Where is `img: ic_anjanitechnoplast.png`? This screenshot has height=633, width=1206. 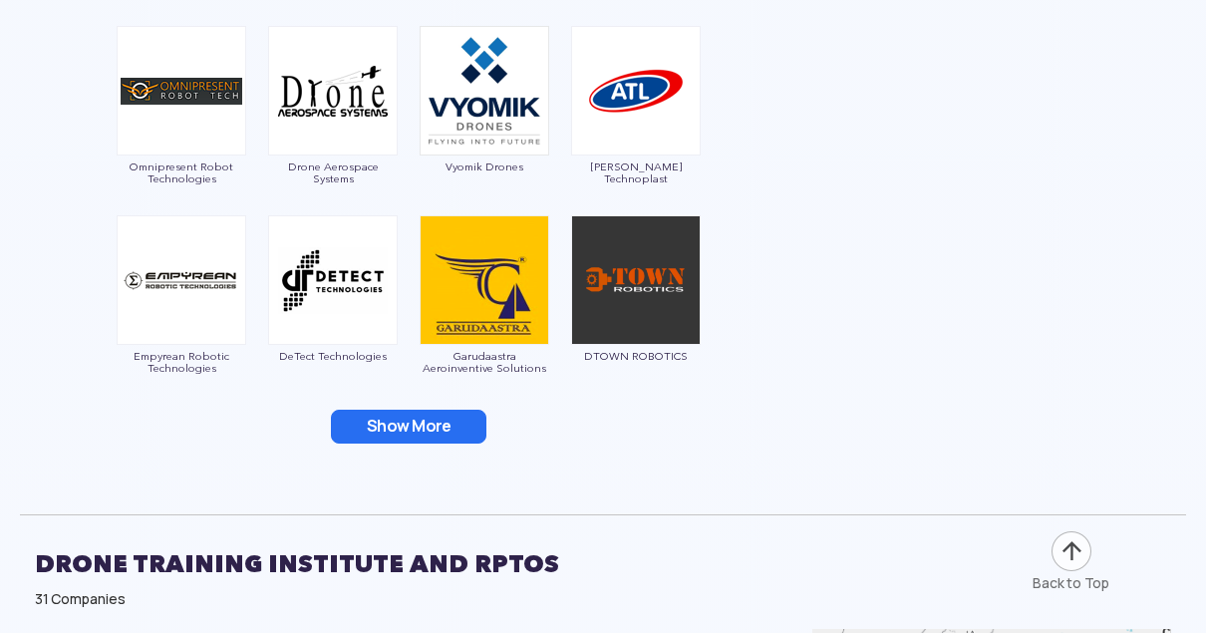 img: ic_anjanitechnoplast.png is located at coordinates (636, 91).